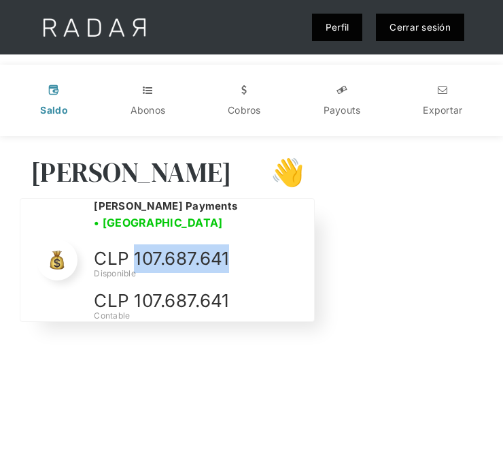  What do you see at coordinates (337, 27) in the screenshot?
I see `a: Perfil` at bounding box center [337, 27].